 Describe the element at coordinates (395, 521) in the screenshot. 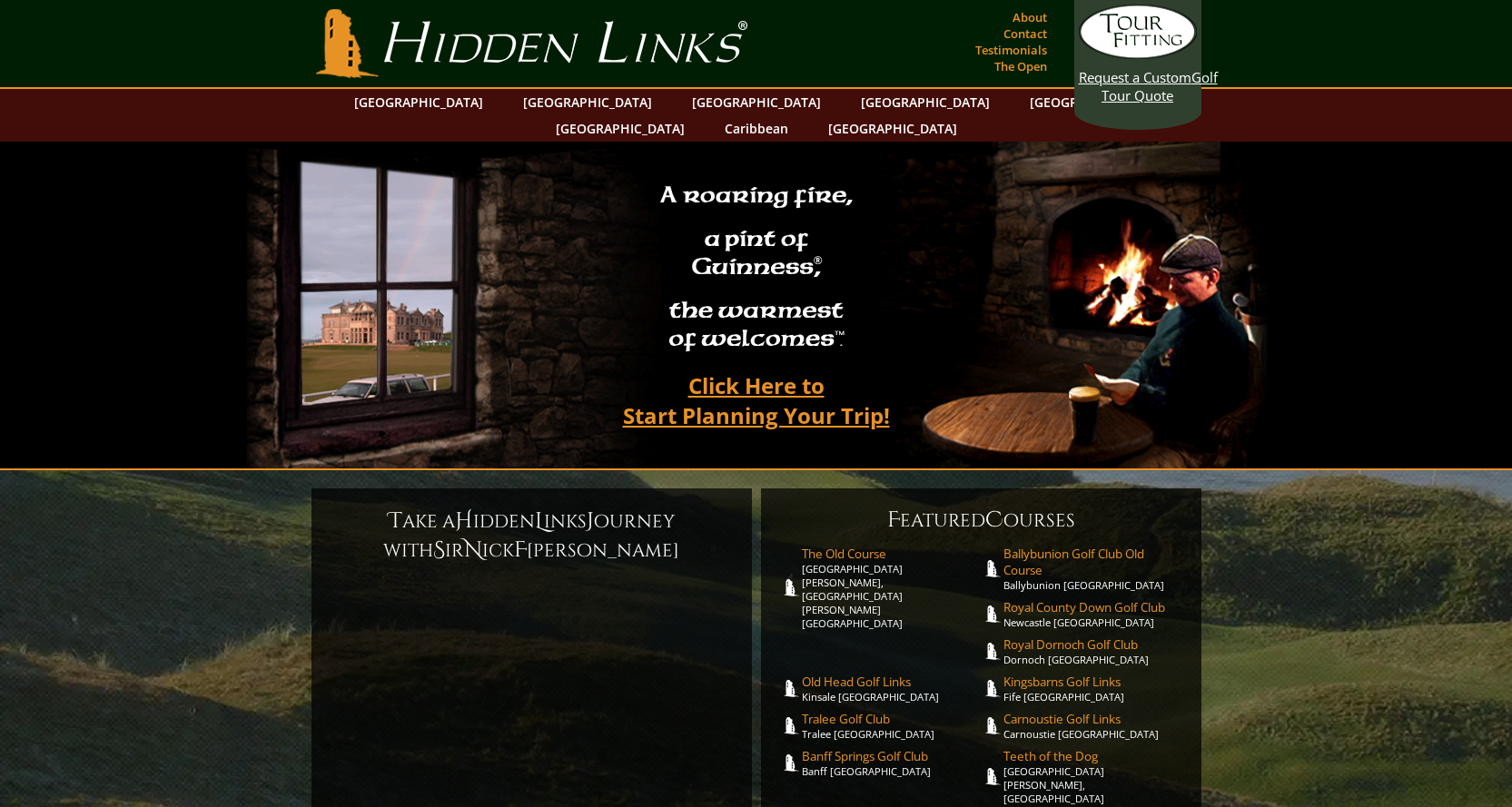

I see `span: T` at that location.